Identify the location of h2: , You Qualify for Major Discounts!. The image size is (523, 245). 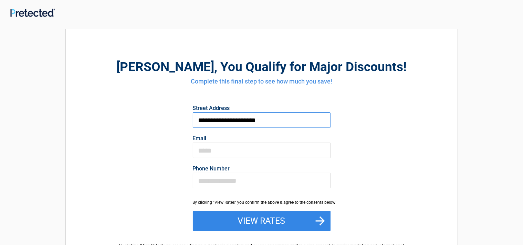
(261, 67).